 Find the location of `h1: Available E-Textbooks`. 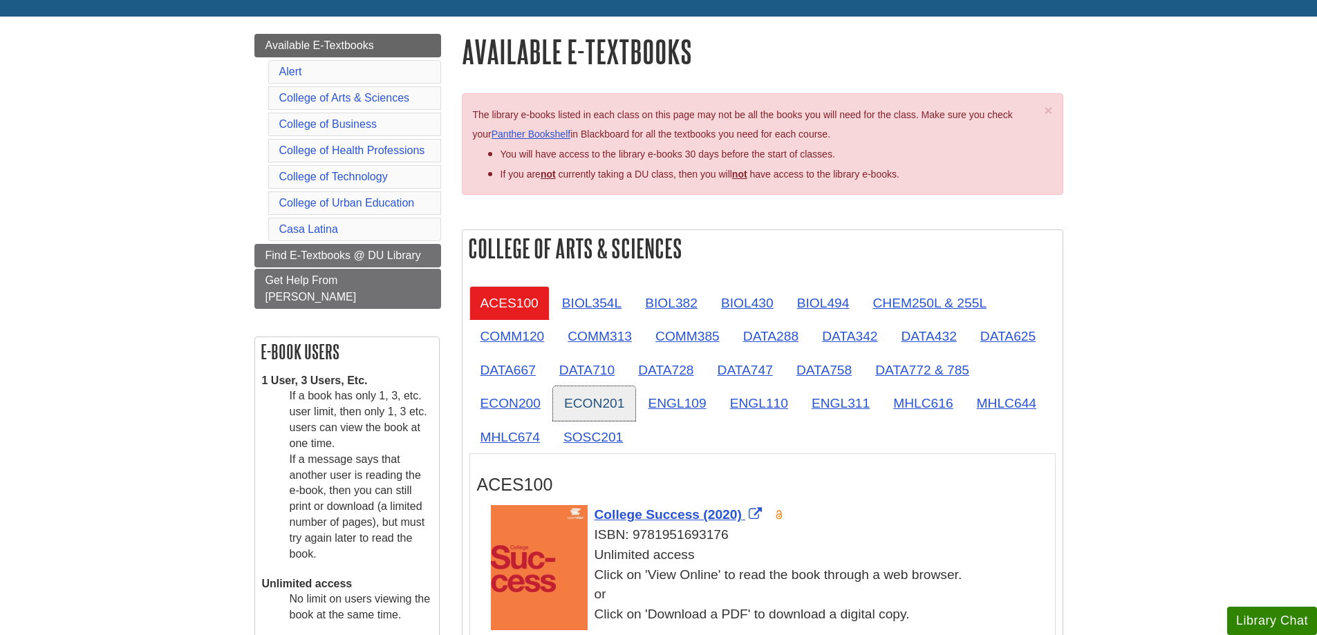

h1: Available E-Textbooks is located at coordinates (763, 51).